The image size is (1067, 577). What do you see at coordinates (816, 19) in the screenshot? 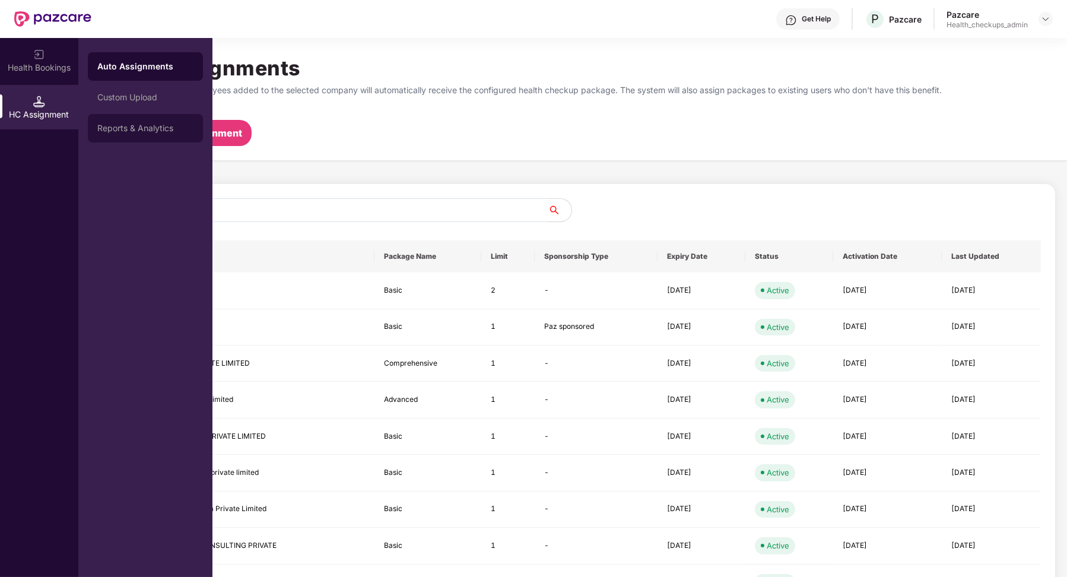
I see `div: Get Help` at bounding box center [816, 19].